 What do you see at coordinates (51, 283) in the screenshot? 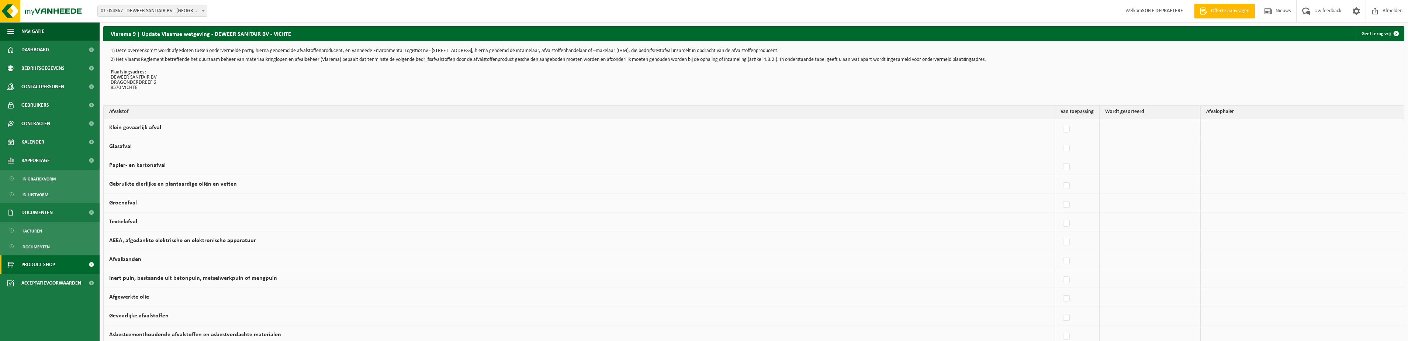
I see `span: Acceptatievoorwaarden` at bounding box center [51, 283].